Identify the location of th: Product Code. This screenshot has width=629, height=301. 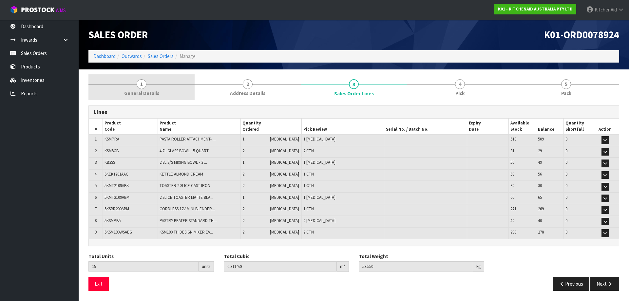
(130, 126).